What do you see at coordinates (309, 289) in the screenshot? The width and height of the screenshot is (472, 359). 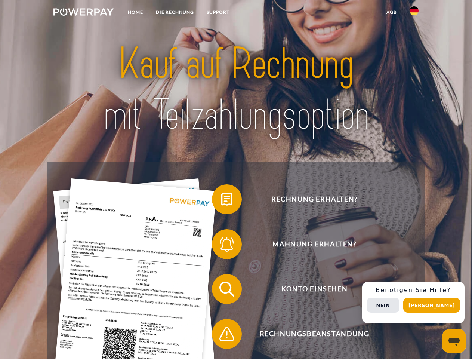 I see `button: Konto einsehen` at bounding box center [309, 289].